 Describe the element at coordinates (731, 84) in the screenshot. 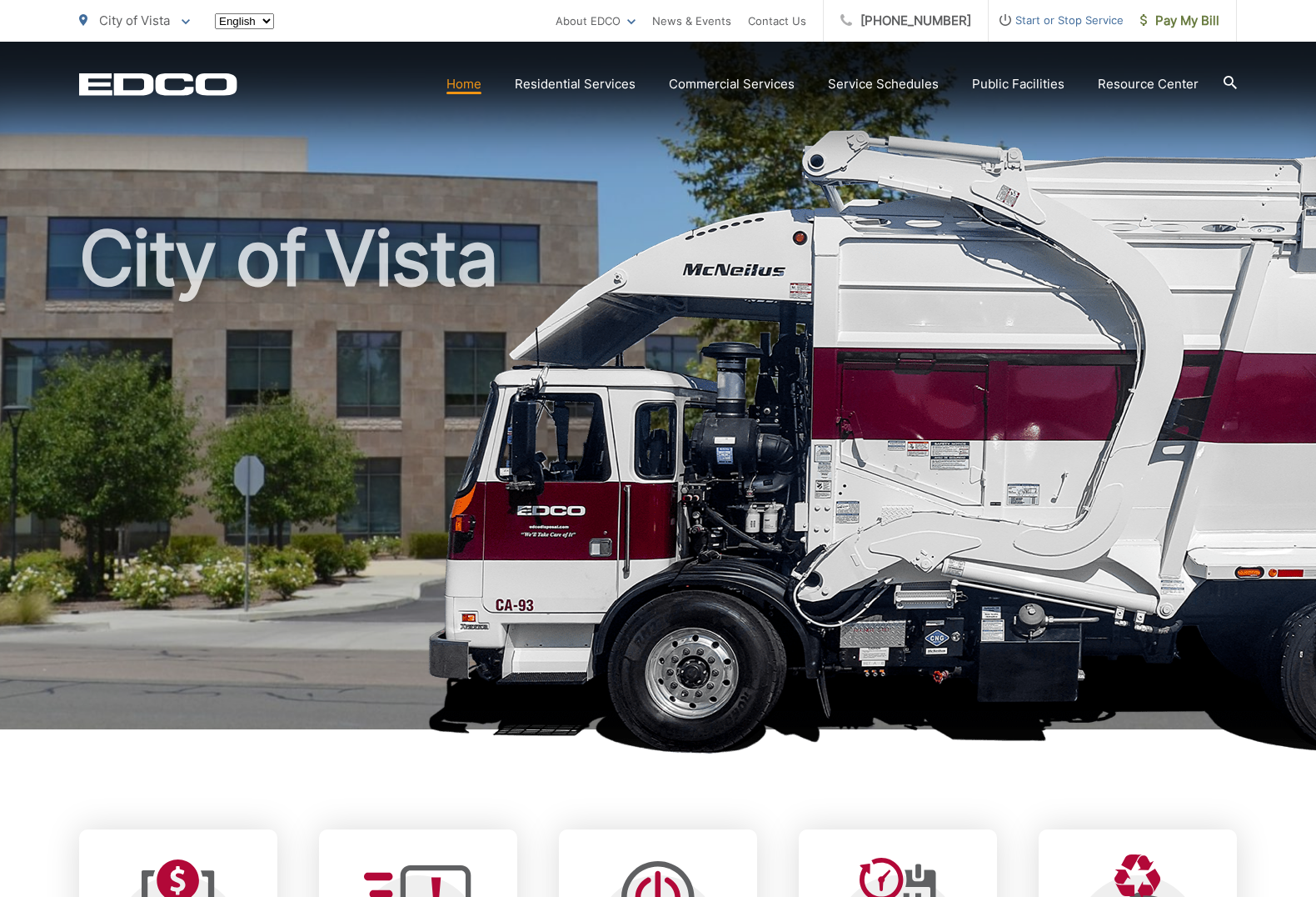

I see `a: Commercial Services` at that location.